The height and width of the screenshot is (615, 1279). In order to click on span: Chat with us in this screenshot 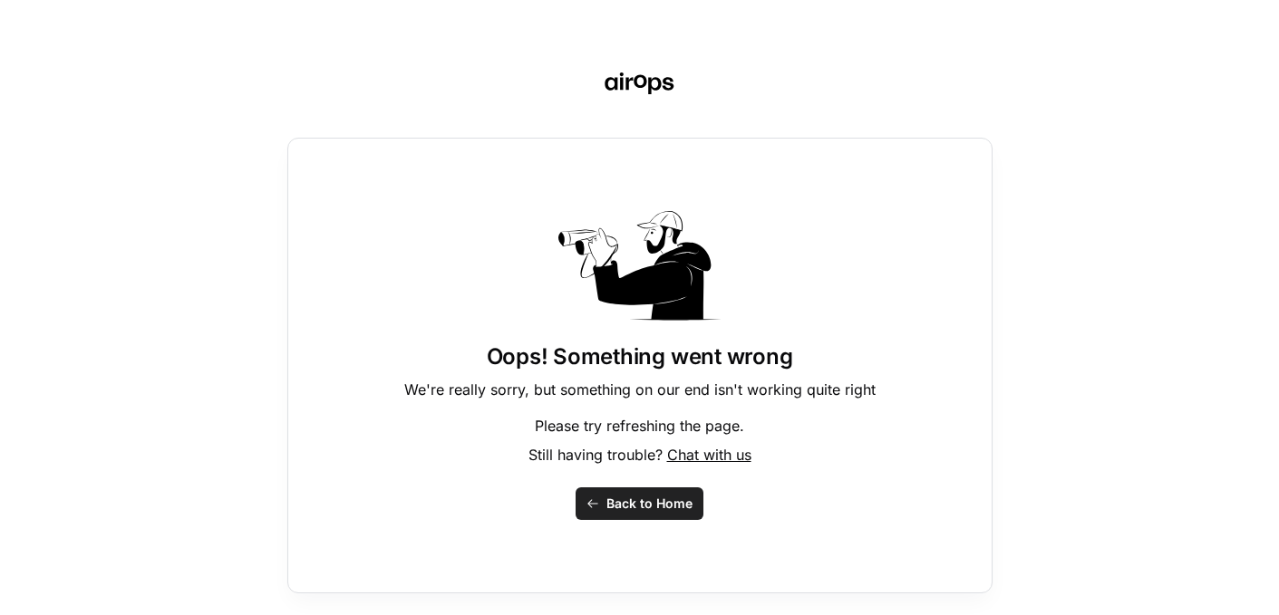, I will do `click(709, 455)`.